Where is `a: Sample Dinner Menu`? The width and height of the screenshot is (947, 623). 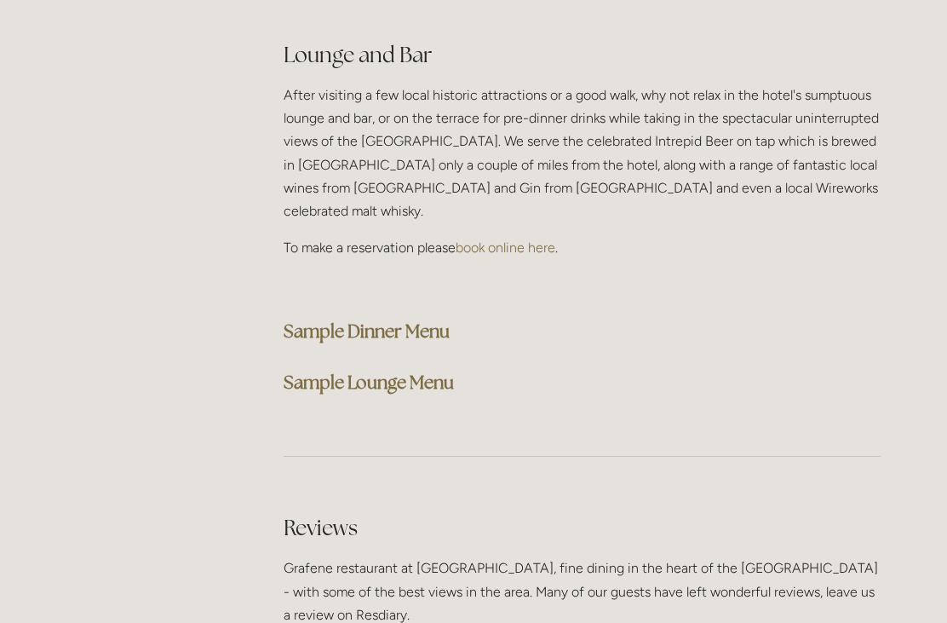 a: Sample Dinner Menu is located at coordinates (366, 331).